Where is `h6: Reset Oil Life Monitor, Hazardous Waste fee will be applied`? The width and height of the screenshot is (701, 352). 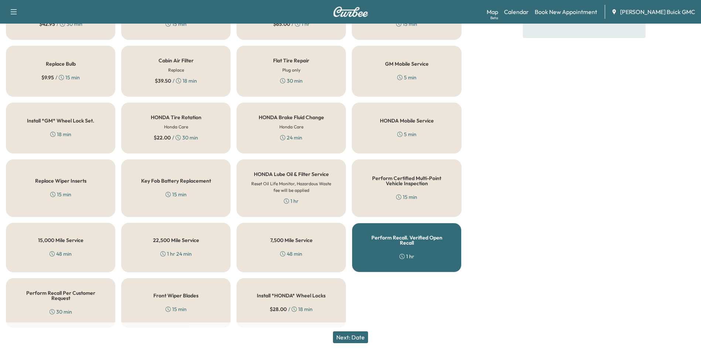 h6: Reset Oil Life Monitor, Hazardous Waste fee will be applied is located at coordinates (291, 187).